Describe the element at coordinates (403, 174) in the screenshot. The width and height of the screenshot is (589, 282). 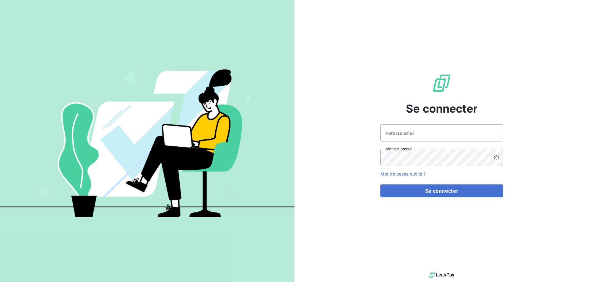
I see `a: Mot de passe oublié ?` at that location.